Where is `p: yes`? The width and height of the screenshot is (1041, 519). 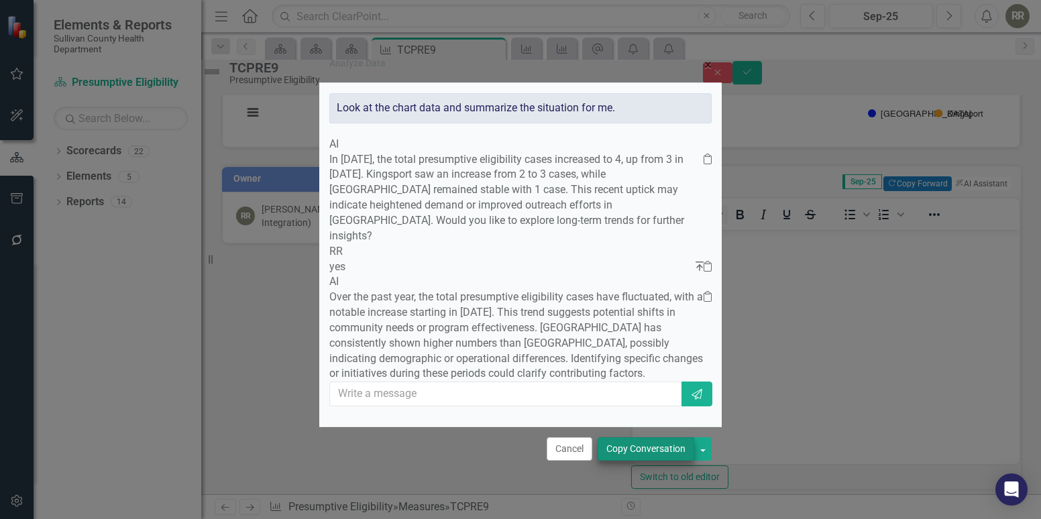 p: yes is located at coordinates (512, 267).